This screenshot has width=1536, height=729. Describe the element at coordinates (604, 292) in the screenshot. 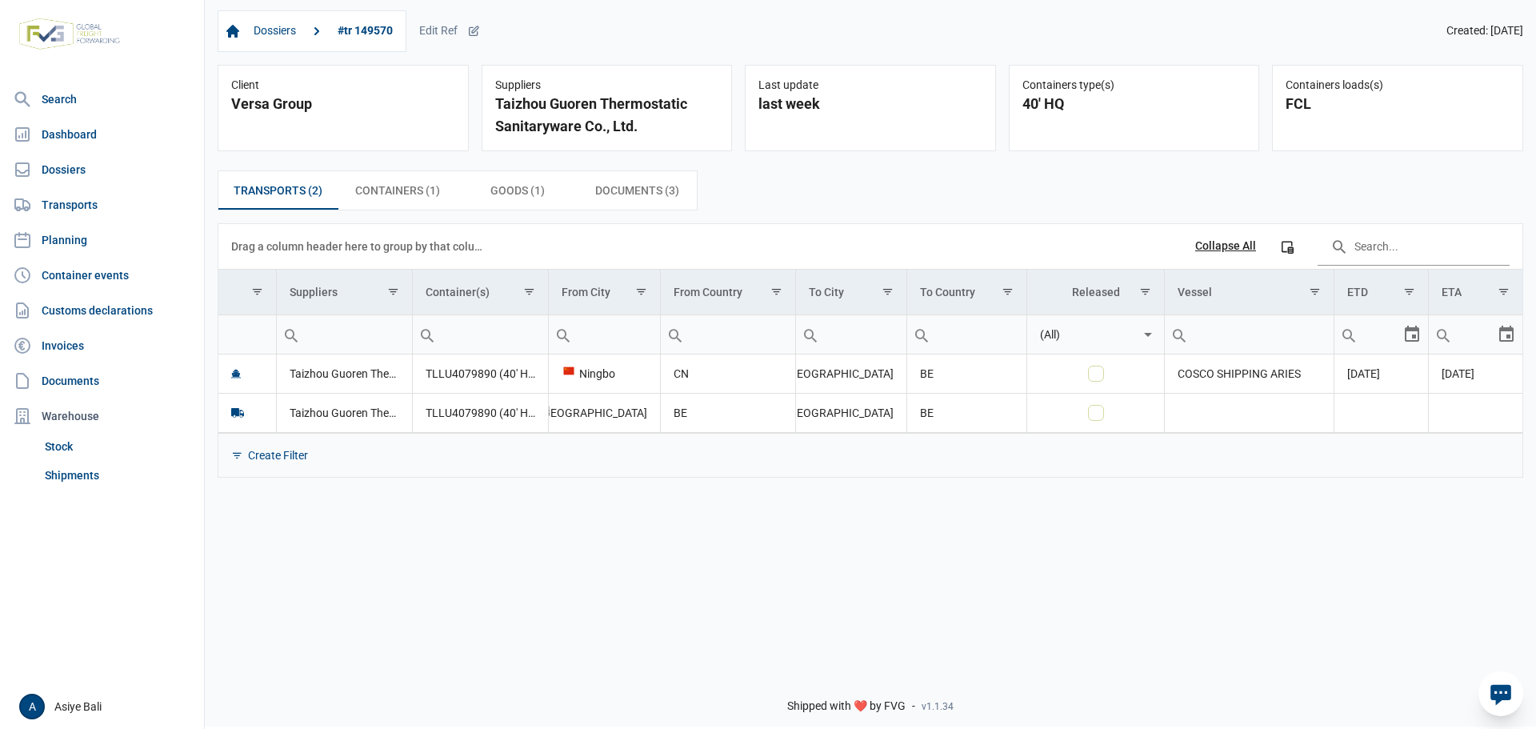

I see `td: Column From City` at that location.